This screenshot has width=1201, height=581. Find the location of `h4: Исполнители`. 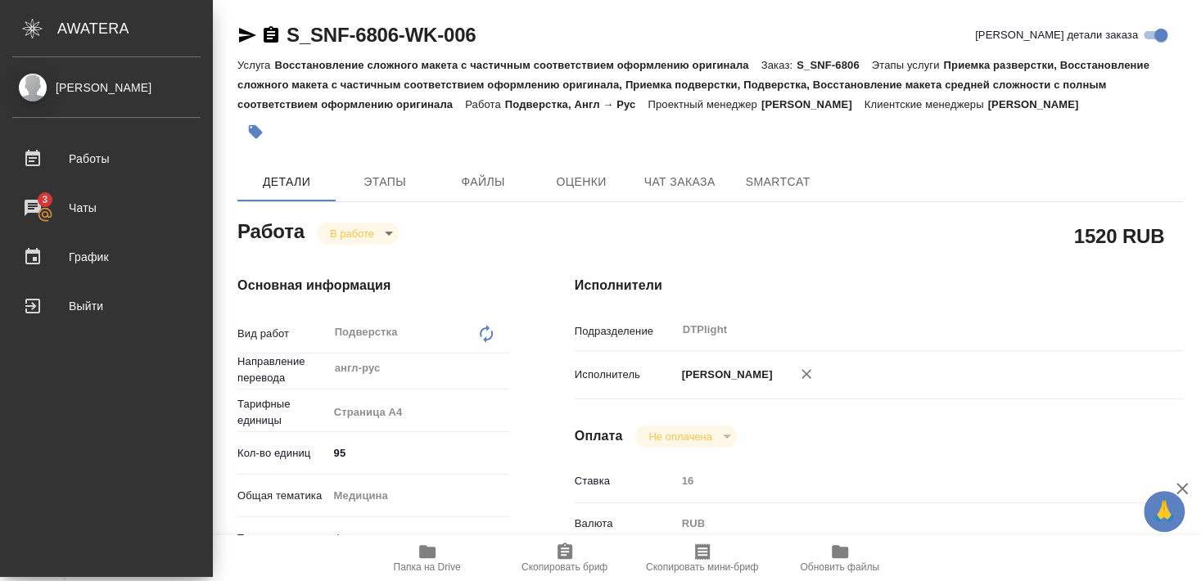

h4: Исполнители is located at coordinates (878, 286).